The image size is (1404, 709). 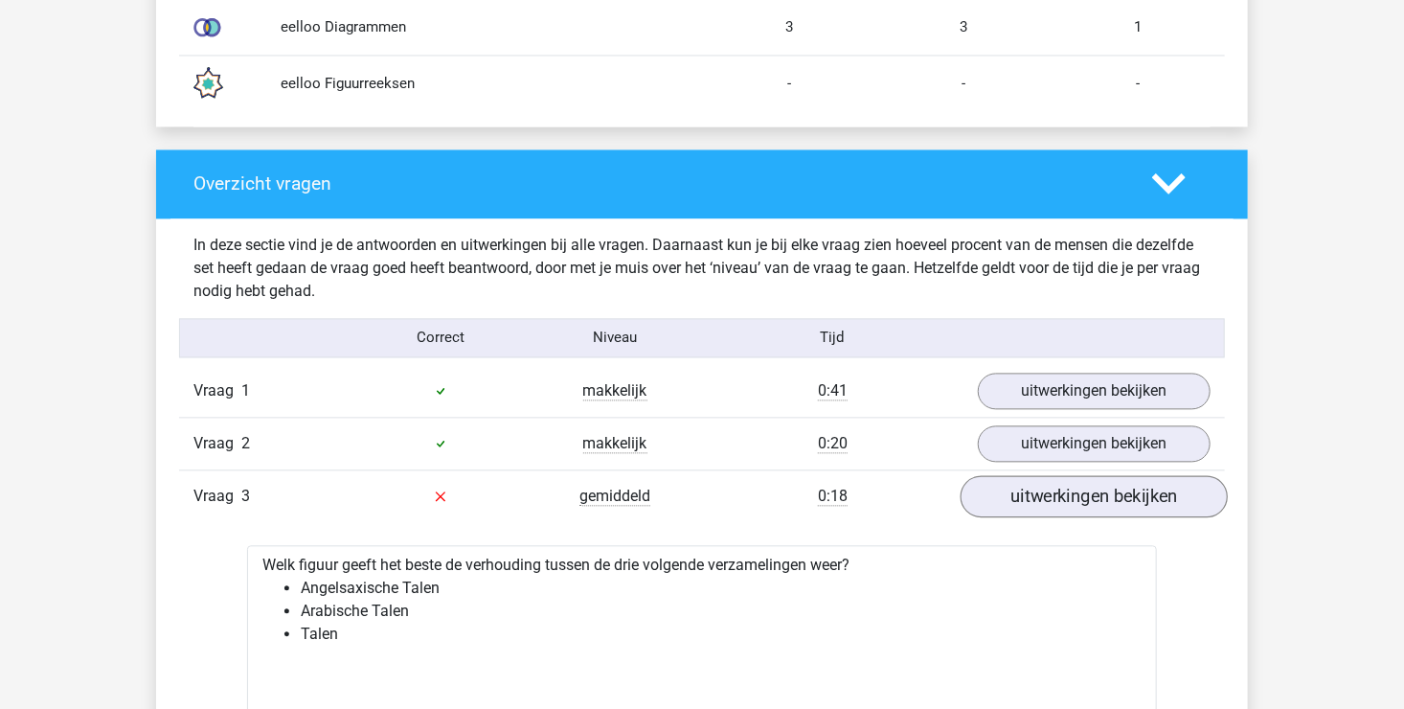 I want to click on span: 0:18, so click(x=832, y=496).